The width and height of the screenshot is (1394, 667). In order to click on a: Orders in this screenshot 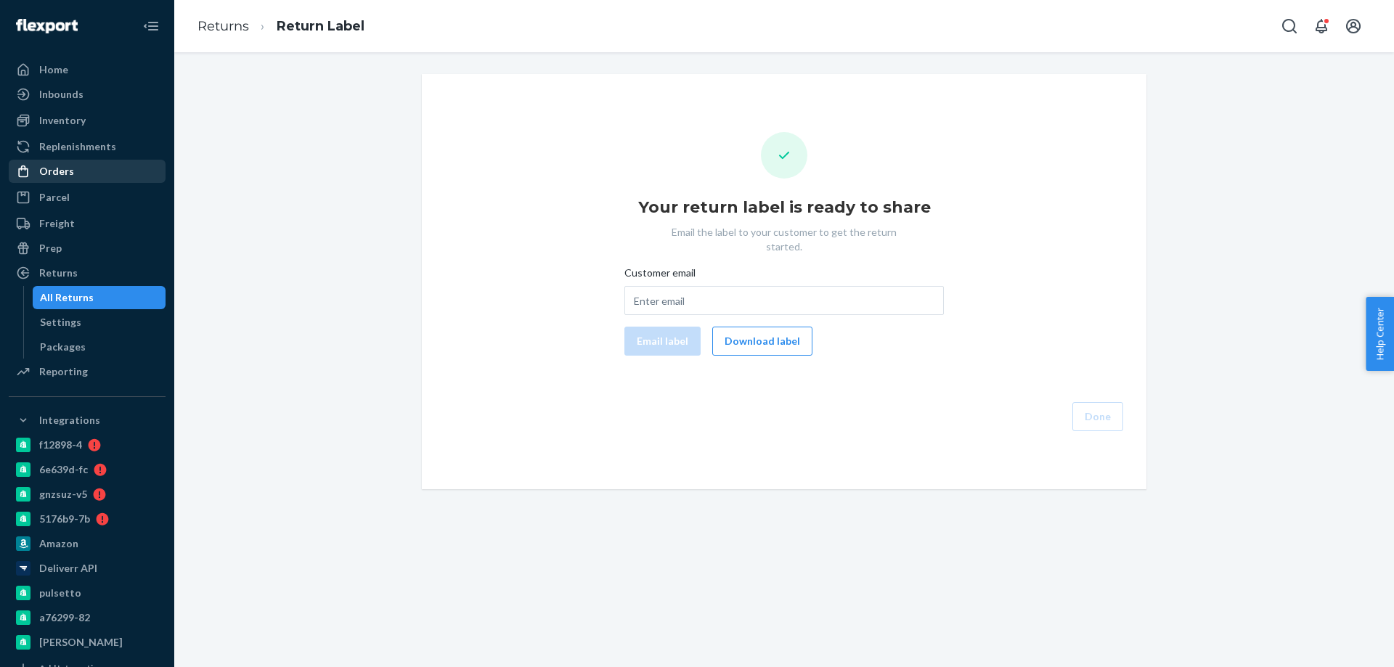, I will do `click(87, 171)`.